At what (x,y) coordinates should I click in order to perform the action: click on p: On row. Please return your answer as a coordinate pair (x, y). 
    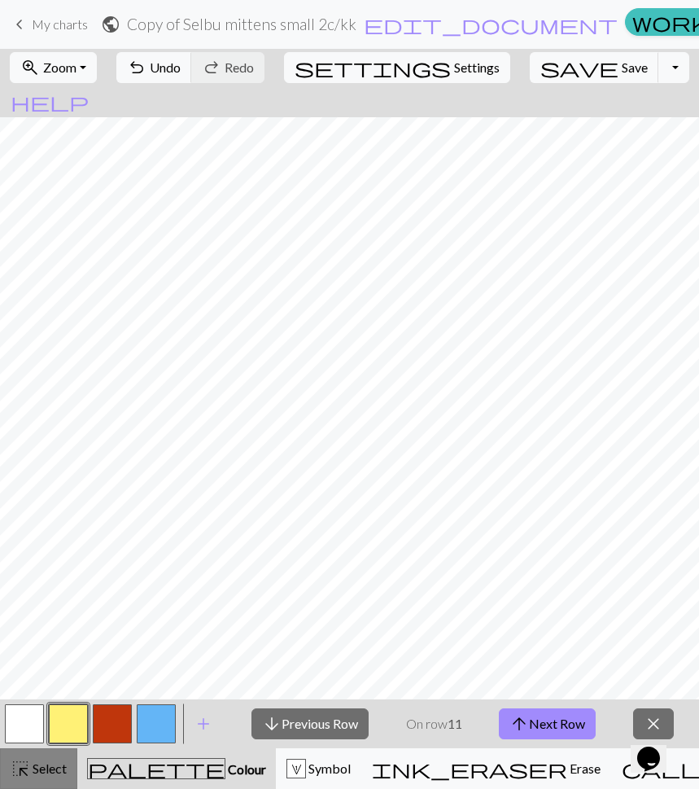
    Looking at the image, I should click on (434, 723).